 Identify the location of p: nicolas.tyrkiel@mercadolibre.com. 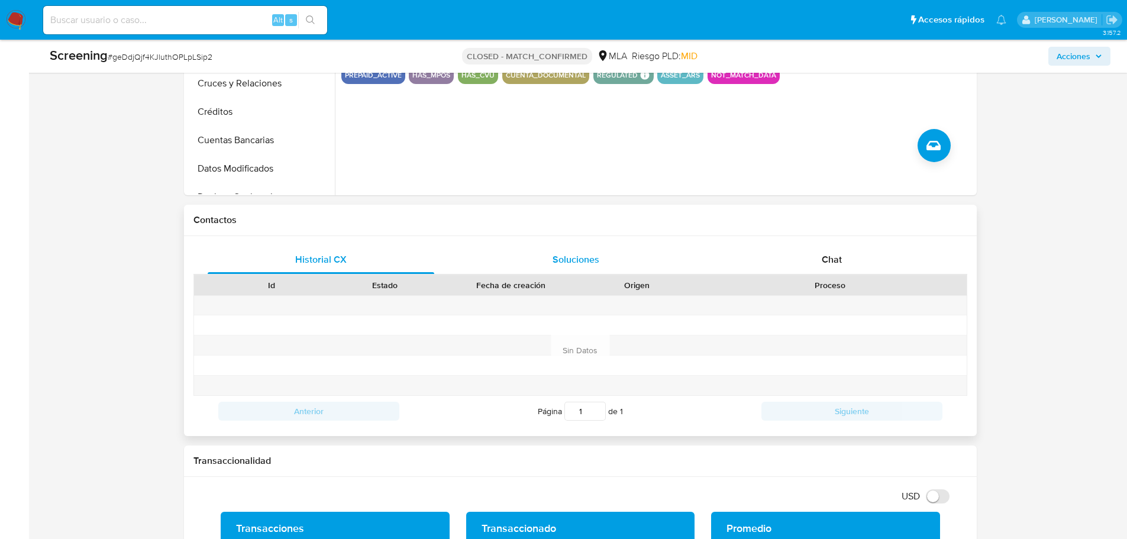
(1068, 20).